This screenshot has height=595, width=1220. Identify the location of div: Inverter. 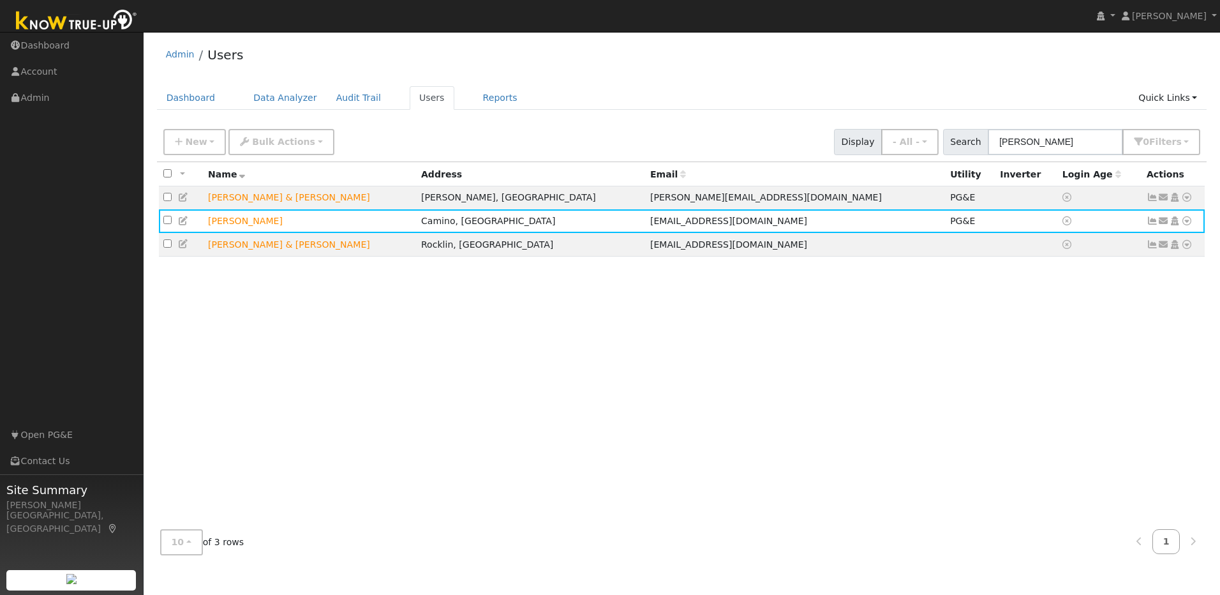
(1026, 174).